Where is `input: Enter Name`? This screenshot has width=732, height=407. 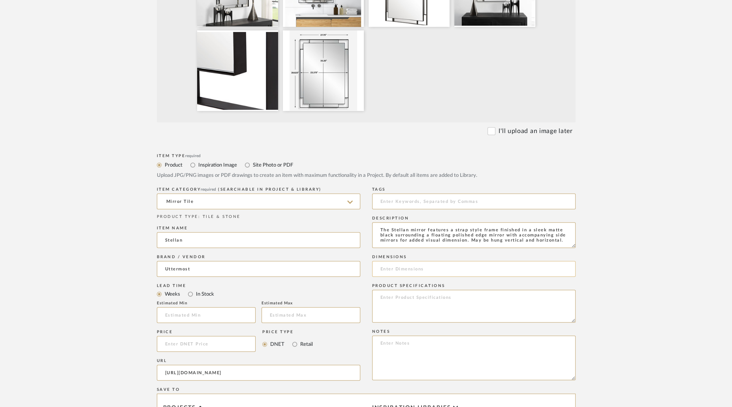 input: Enter Name is located at coordinates (258, 240).